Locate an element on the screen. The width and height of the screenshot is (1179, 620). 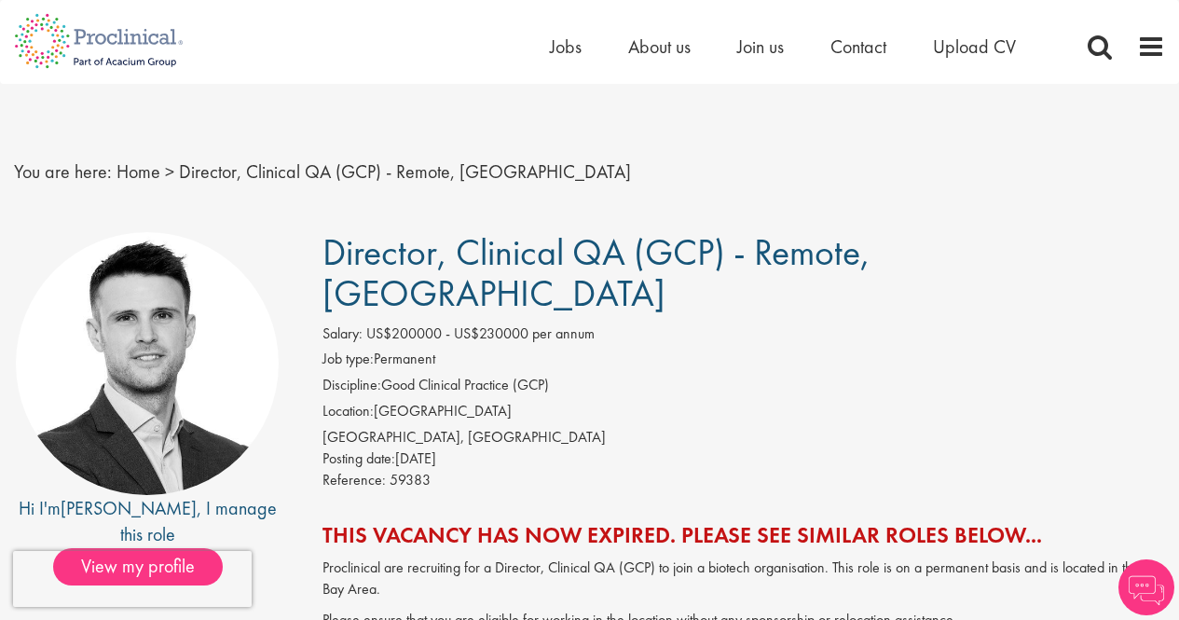
label: Salary: is located at coordinates (342, 334).